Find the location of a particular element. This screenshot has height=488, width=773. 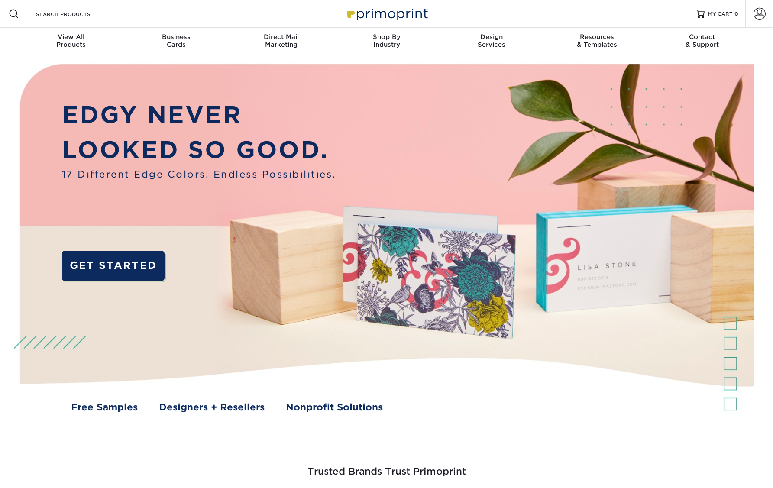

a: Contact& Support is located at coordinates (702, 42).